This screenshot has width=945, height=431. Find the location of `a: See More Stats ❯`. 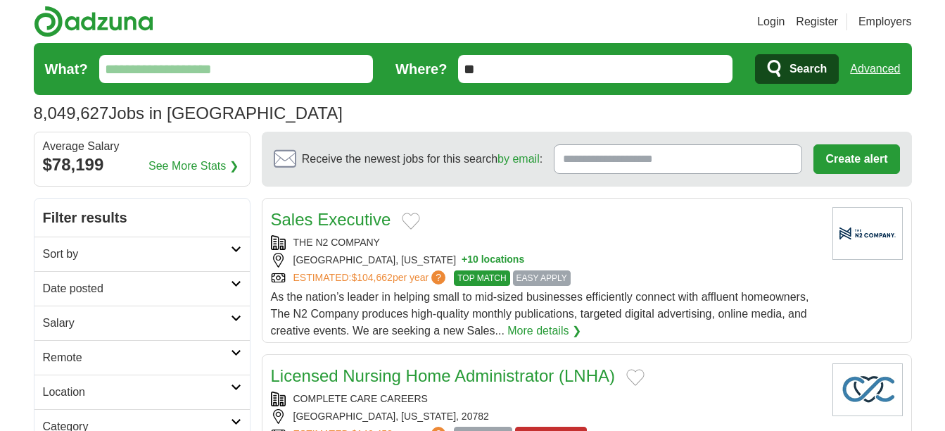

a: See More Stats ❯ is located at coordinates (194, 166).